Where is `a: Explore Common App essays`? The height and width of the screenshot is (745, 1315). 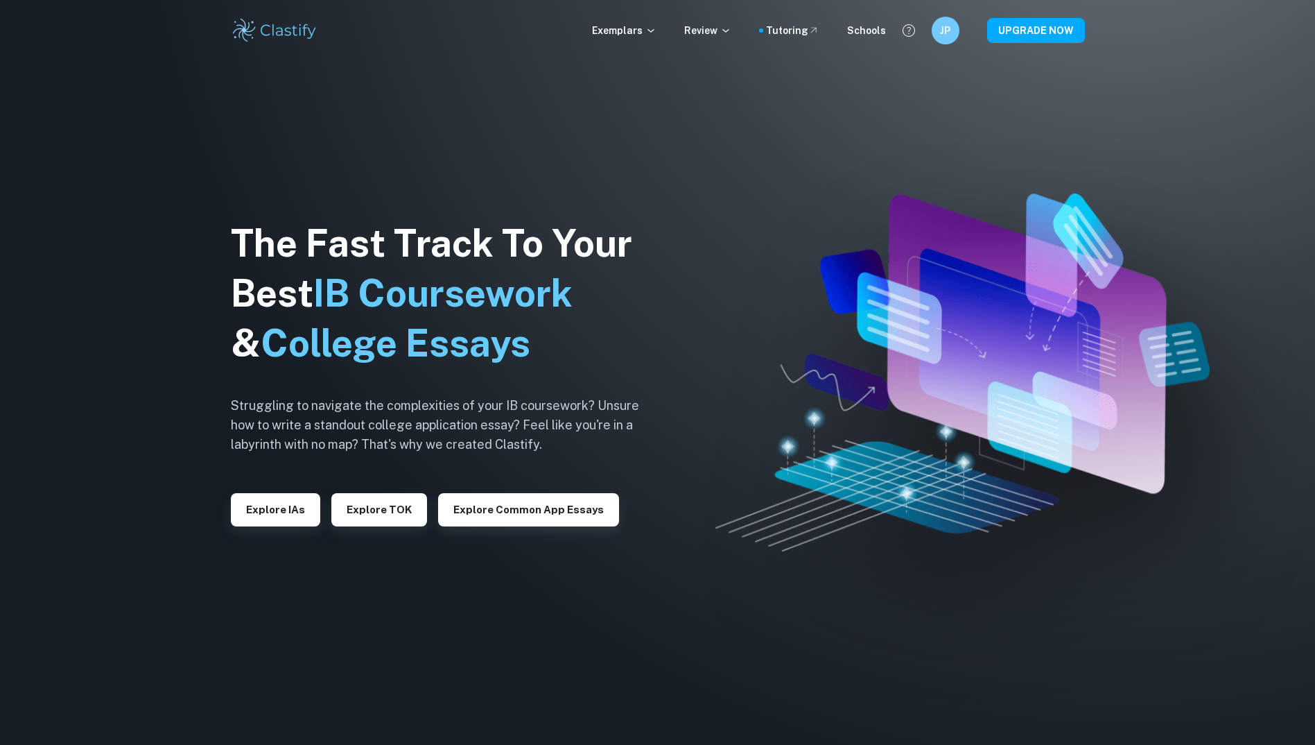 a: Explore Common App essays is located at coordinates (528, 508).